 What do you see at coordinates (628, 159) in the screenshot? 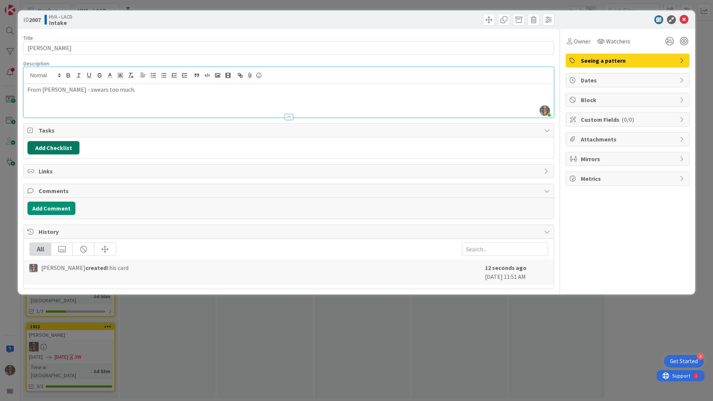
I see `span: Mirrors` at bounding box center [628, 159].